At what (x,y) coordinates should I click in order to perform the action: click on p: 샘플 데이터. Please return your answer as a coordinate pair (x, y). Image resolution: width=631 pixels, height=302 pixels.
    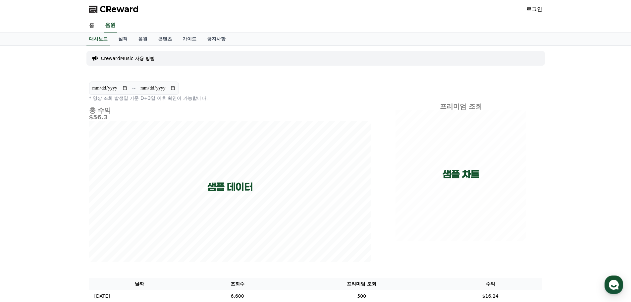
    Looking at the image, I should click on (230, 187).